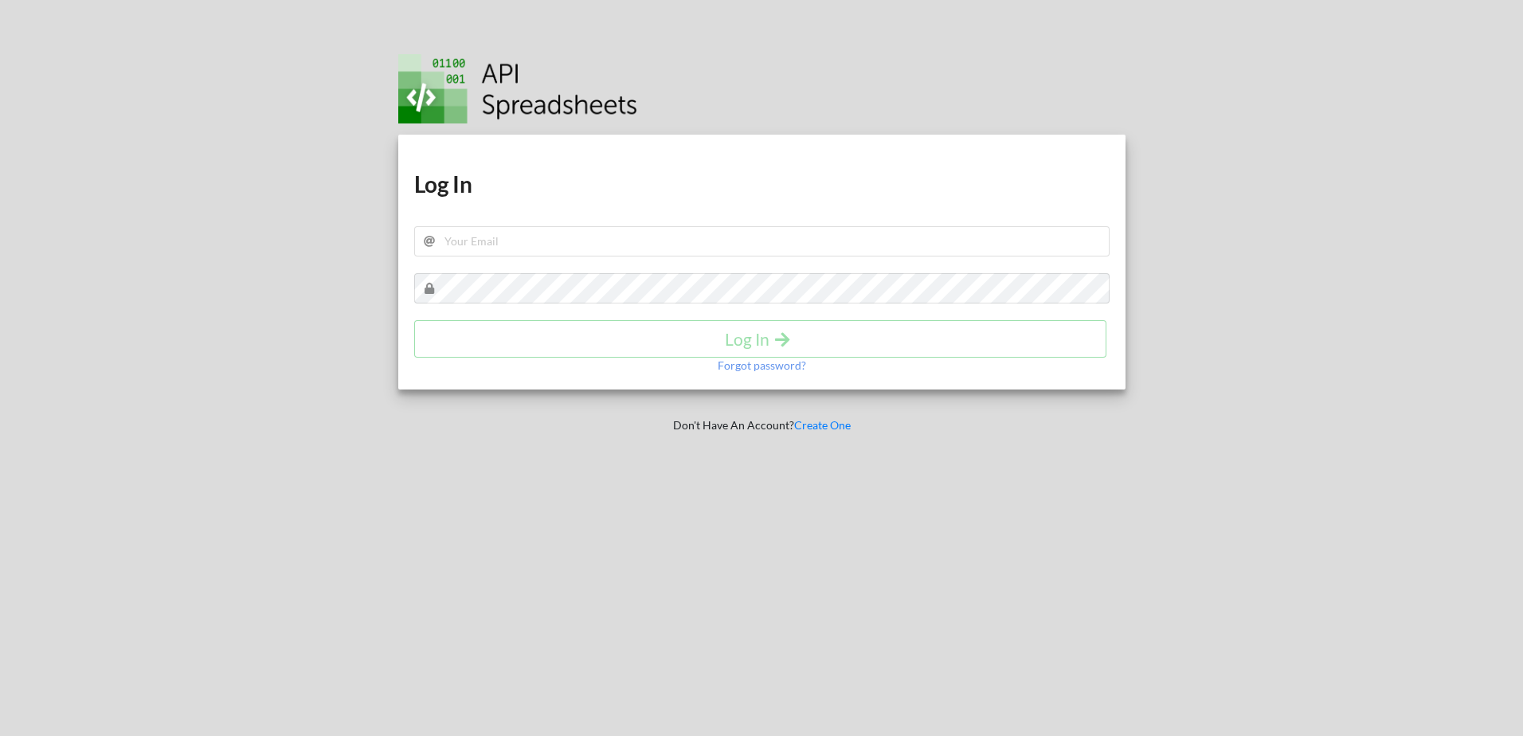 This screenshot has height=736, width=1523. What do you see at coordinates (761, 184) in the screenshot?
I see `h1: Log In` at bounding box center [761, 184].